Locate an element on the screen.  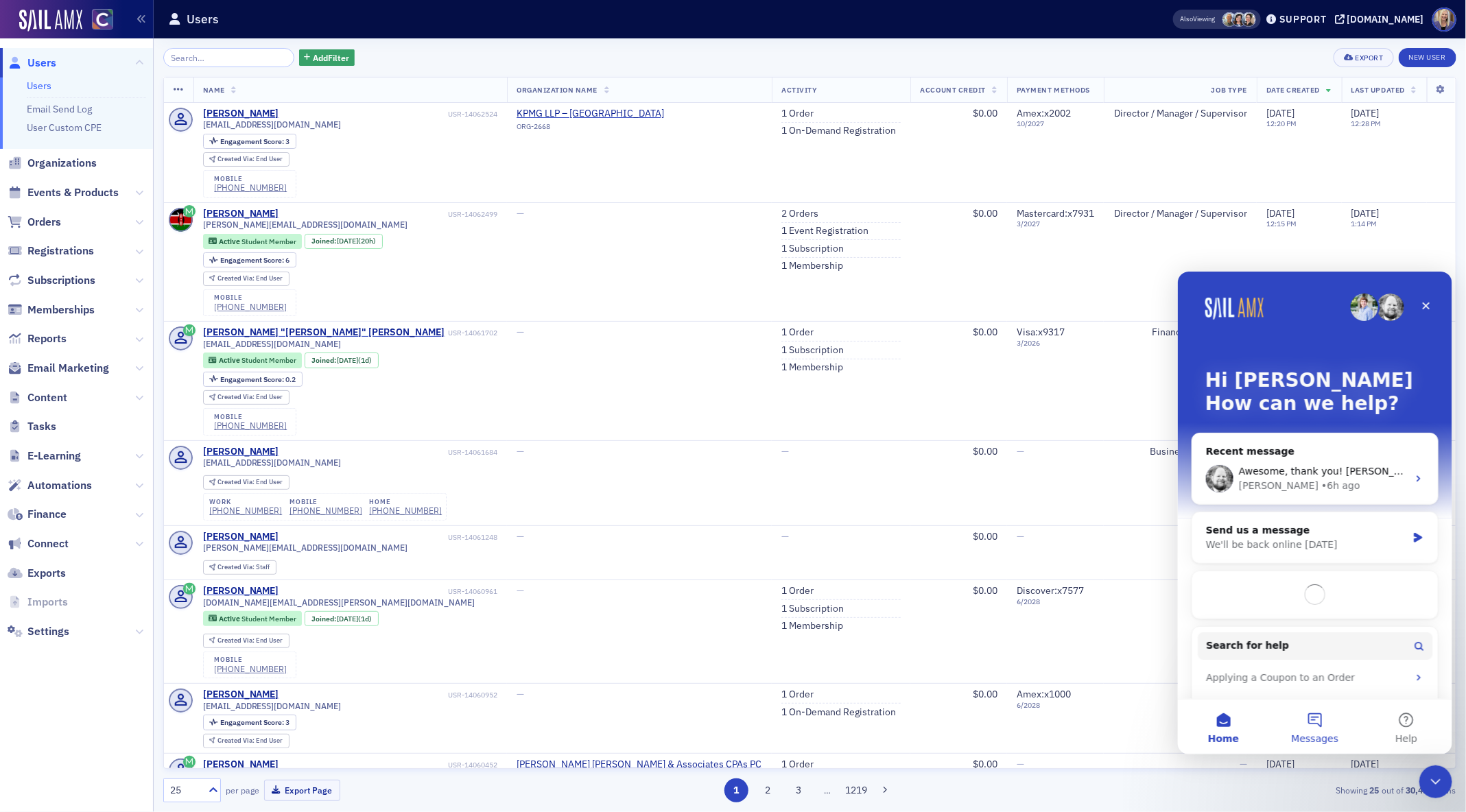
span: Reports is located at coordinates (47, 339).